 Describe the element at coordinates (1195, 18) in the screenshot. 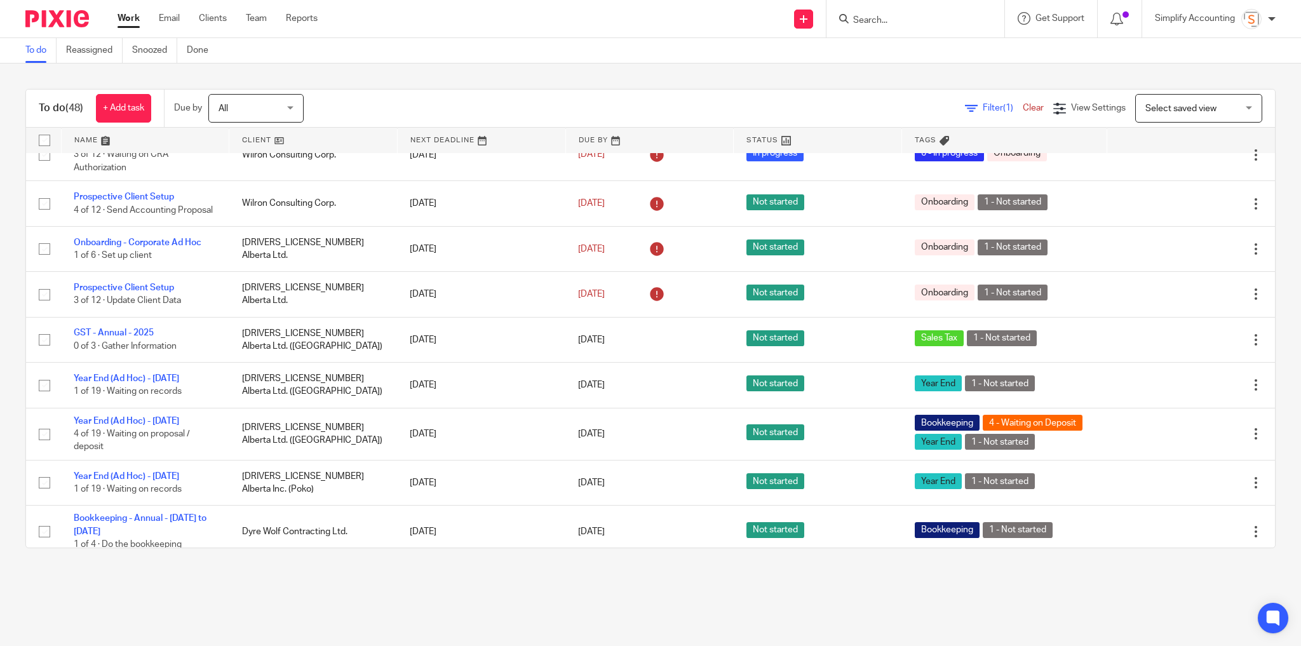

I see `p: Simplify Accounting` at that location.